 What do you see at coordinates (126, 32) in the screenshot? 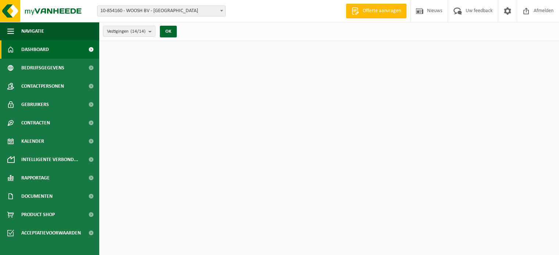
I see `span: Vestigingen` at bounding box center [126, 32].